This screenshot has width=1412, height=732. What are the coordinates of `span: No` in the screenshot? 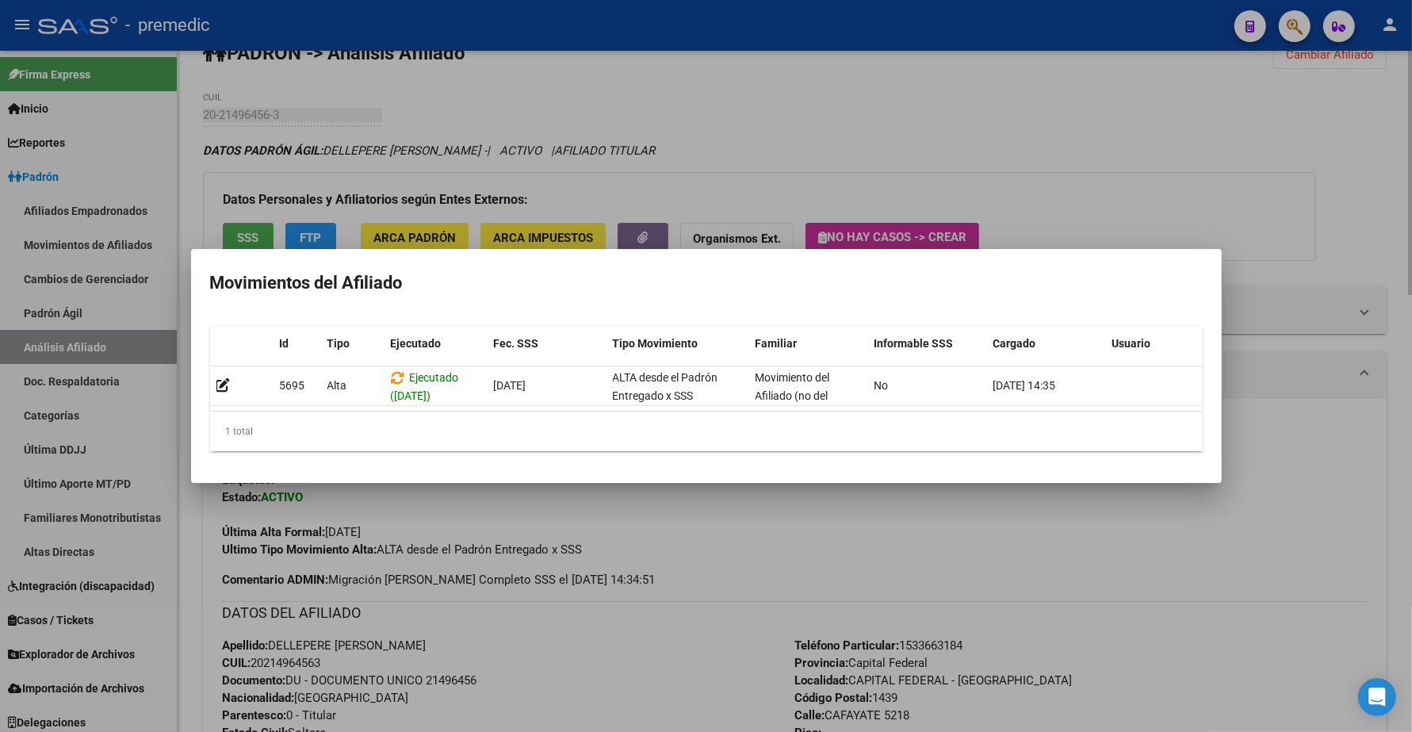 It's located at (882, 385).